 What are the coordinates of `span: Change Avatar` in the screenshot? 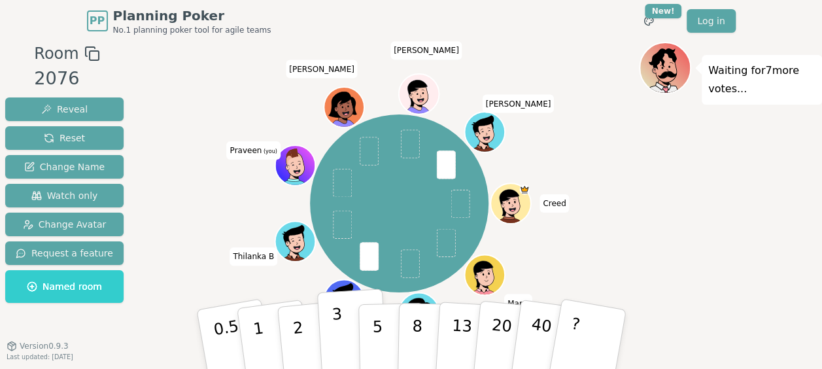 It's located at (65, 224).